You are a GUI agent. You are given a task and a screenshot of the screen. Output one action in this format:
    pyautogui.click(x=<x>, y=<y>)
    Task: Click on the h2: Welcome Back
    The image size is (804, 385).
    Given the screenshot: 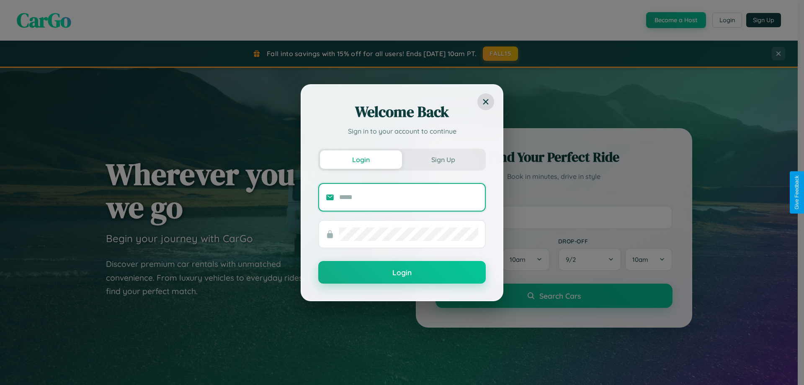 What is the action you would take?
    pyautogui.click(x=402, y=112)
    